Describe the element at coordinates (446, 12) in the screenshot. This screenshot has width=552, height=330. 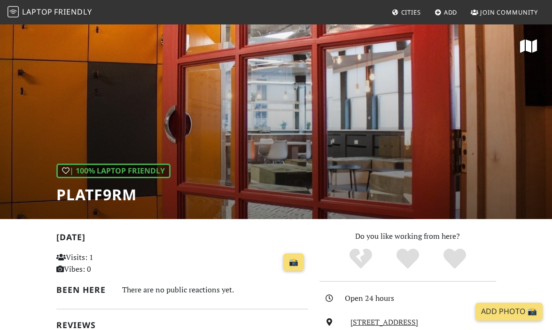
I see `a: Add` at that location.